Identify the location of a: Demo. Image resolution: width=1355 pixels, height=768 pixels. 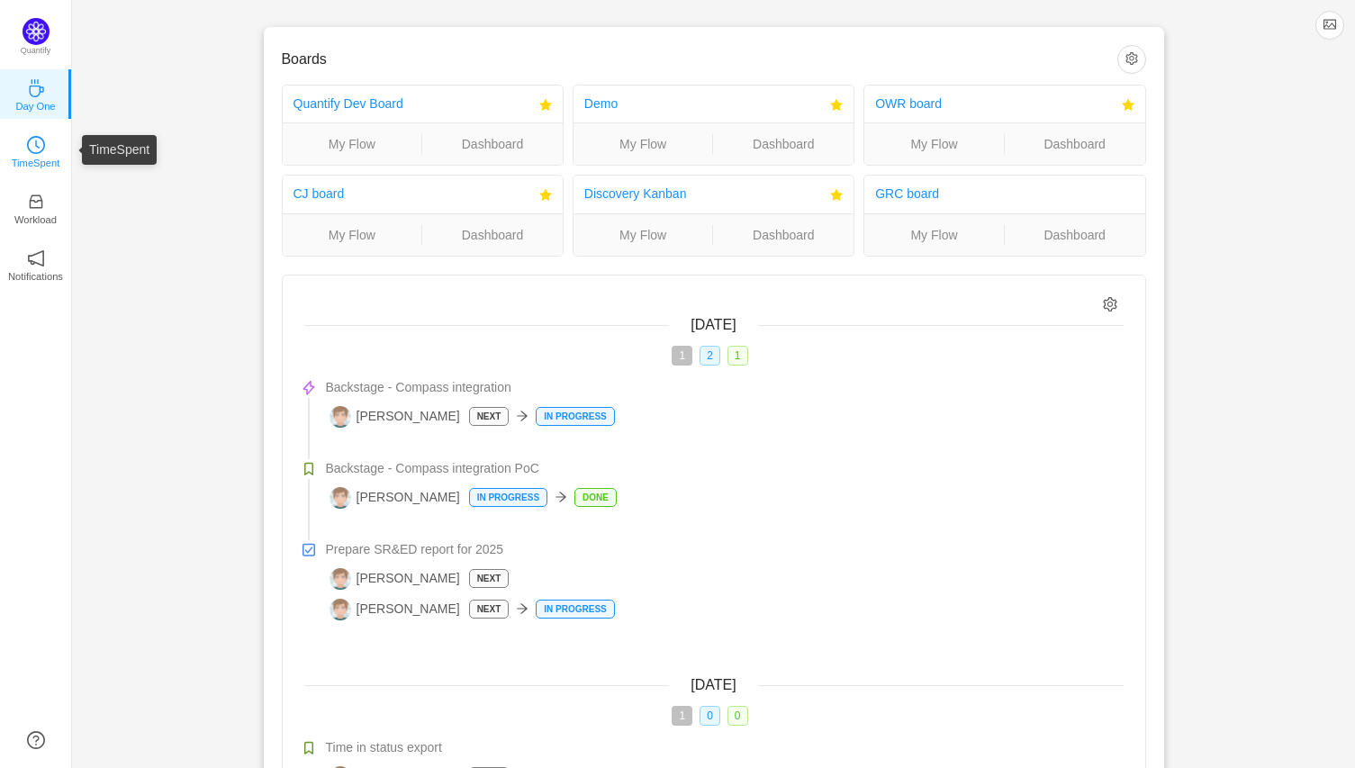
(600, 104).